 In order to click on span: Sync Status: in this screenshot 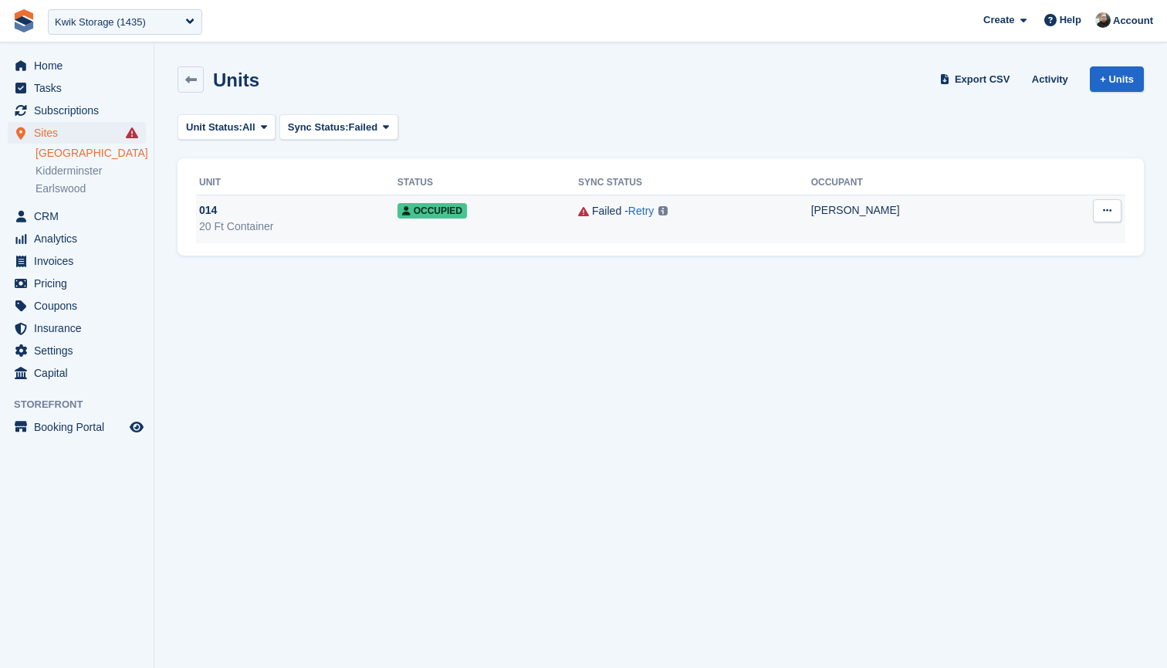, I will do `click(318, 127)`.